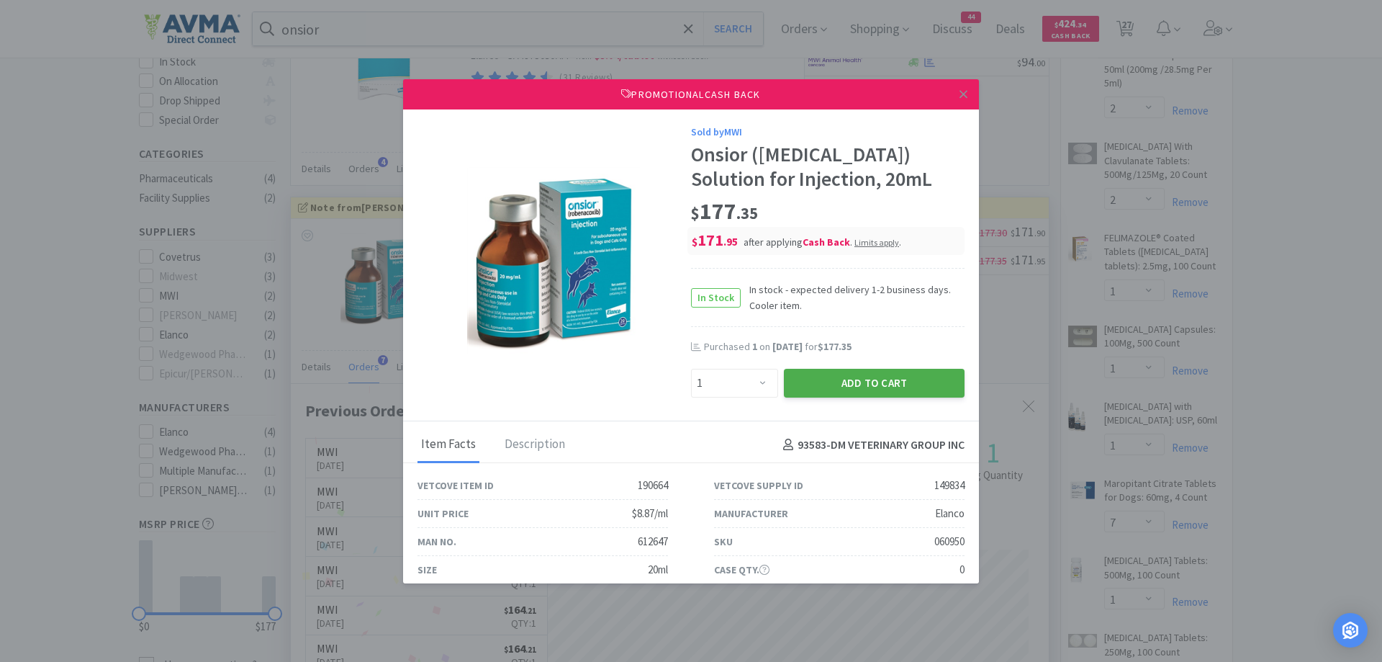  Describe the element at coordinates (427, 570) in the screenshot. I see `div: Size` at that location.